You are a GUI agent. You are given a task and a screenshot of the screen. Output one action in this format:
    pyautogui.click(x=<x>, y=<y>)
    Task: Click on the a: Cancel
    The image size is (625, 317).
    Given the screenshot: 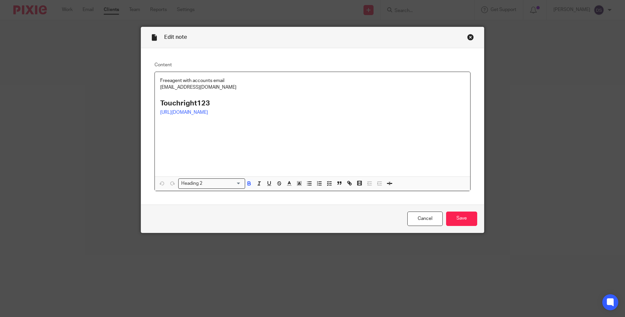 What is the action you would take?
    pyautogui.click(x=425, y=218)
    